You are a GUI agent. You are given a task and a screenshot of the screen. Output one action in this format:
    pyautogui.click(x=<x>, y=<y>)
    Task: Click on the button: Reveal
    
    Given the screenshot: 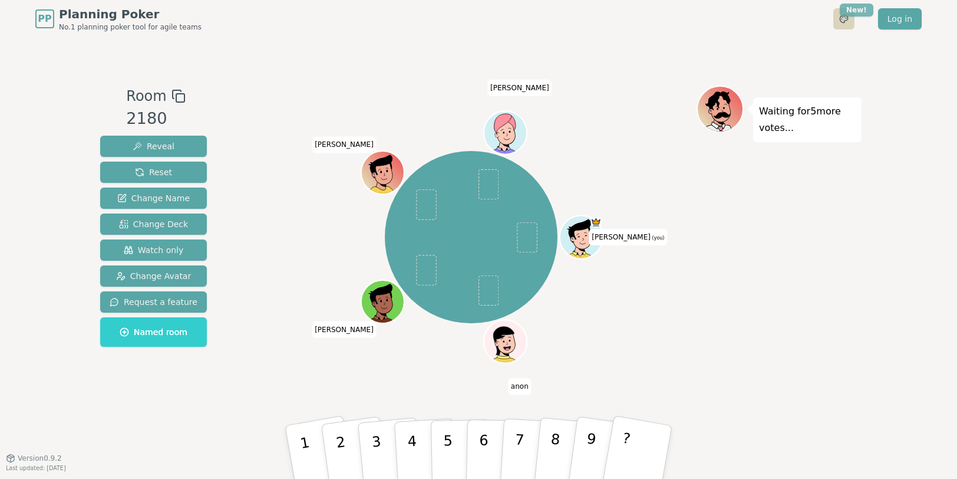 What is the action you would take?
    pyautogui.click(x=153, y=146)
    